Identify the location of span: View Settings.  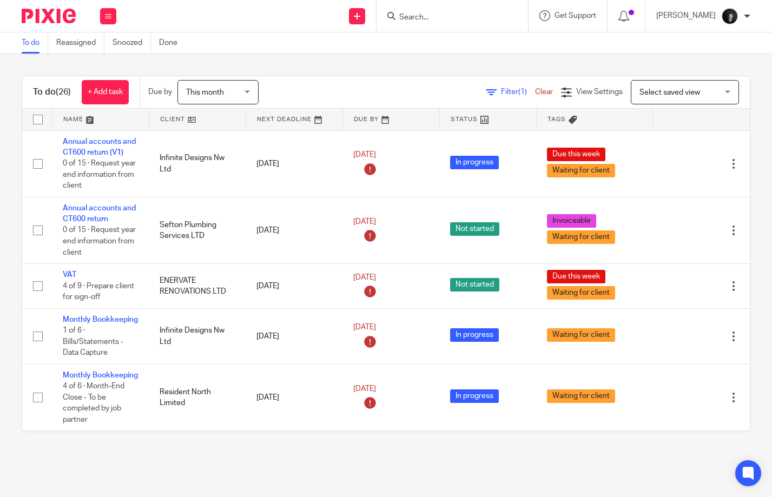
(599, 92).